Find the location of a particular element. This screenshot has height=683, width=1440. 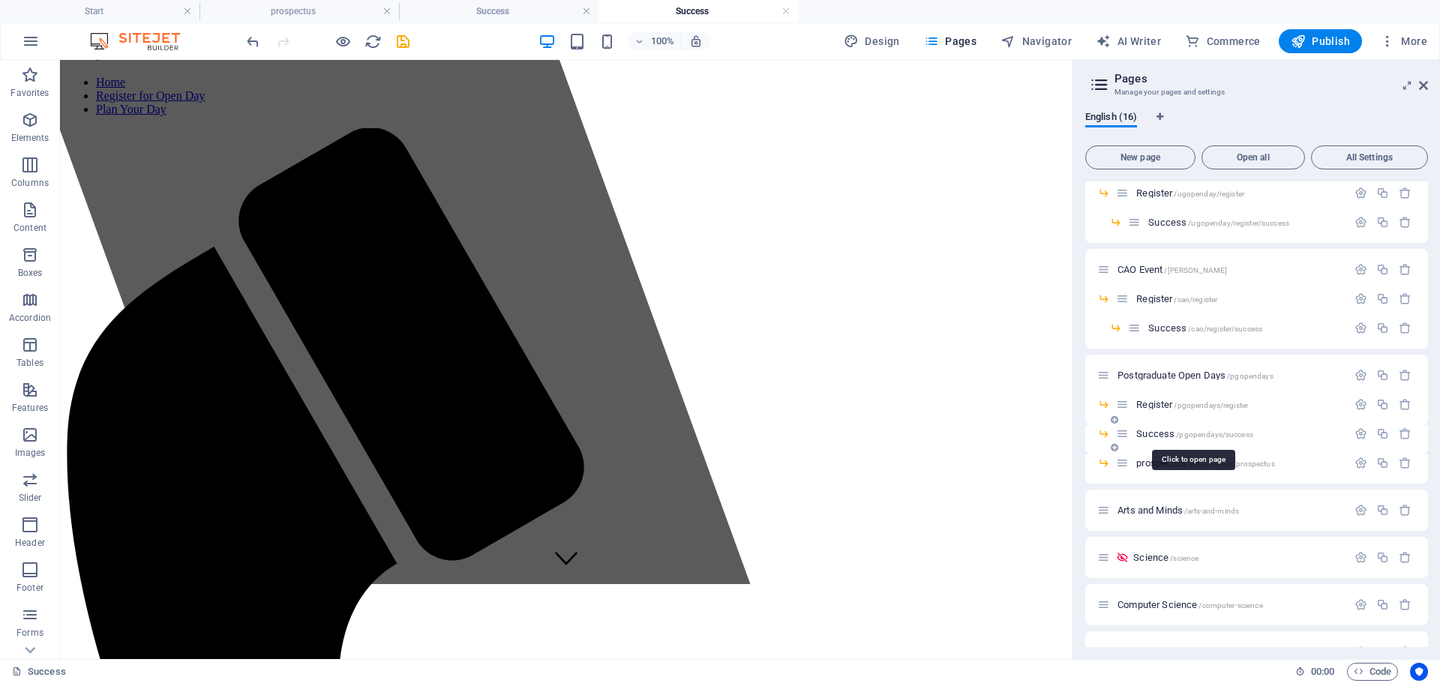

span: /computer-science is located at coordinates (1230, 605).